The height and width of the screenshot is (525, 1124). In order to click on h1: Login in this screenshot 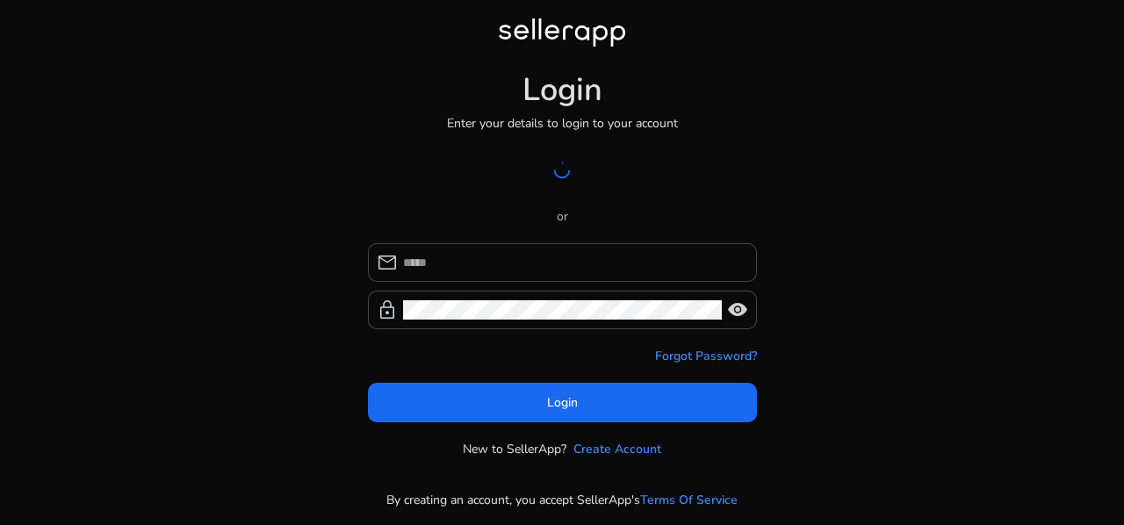, I will do `click(562, 90)`.